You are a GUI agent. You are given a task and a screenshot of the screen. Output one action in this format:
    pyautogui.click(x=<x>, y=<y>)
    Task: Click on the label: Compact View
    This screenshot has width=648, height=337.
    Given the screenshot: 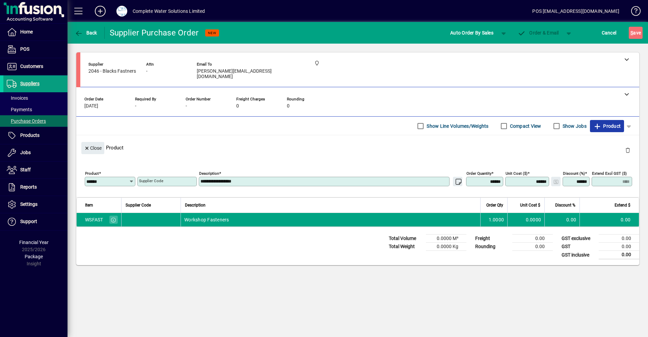 What is the action you would take?
    pyautogui.click(x=525, y=126)
    